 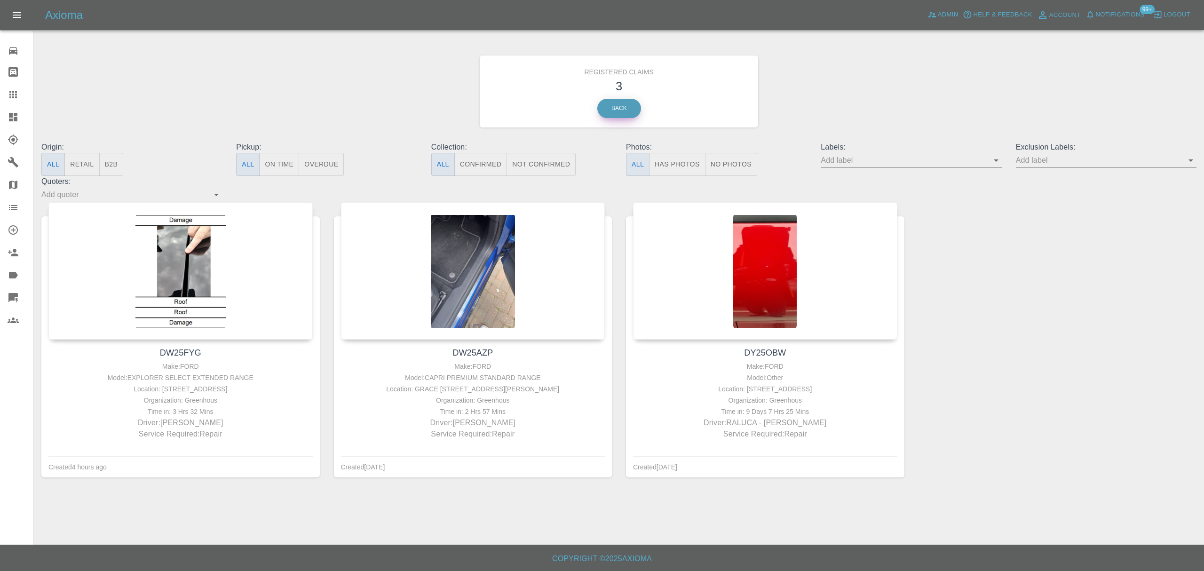 What do you see at coordinates (1120, 15) in the screenshot?
I see `span: Notifications` at bounding box center [1120, 15].